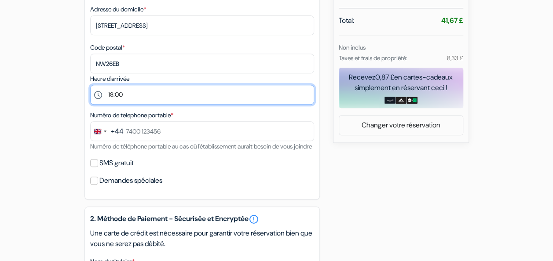 The height and width of the screenshot is (261, 553). What do you see at coordinates (202, 239) in the screenshot?
I see `p: Une carte de crédit est nécessaire pour garantir votre réservation bien que vous ne serez pas déb...` at bounding box center [202, 239].